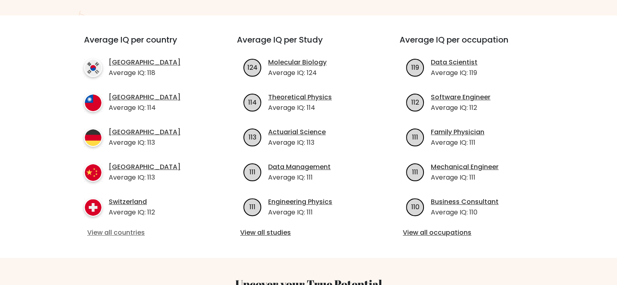 This screenshot has height=285, width=617. Describe the element at coordinates (252, 137) in the screenshot. I see `text: 113` at that location.